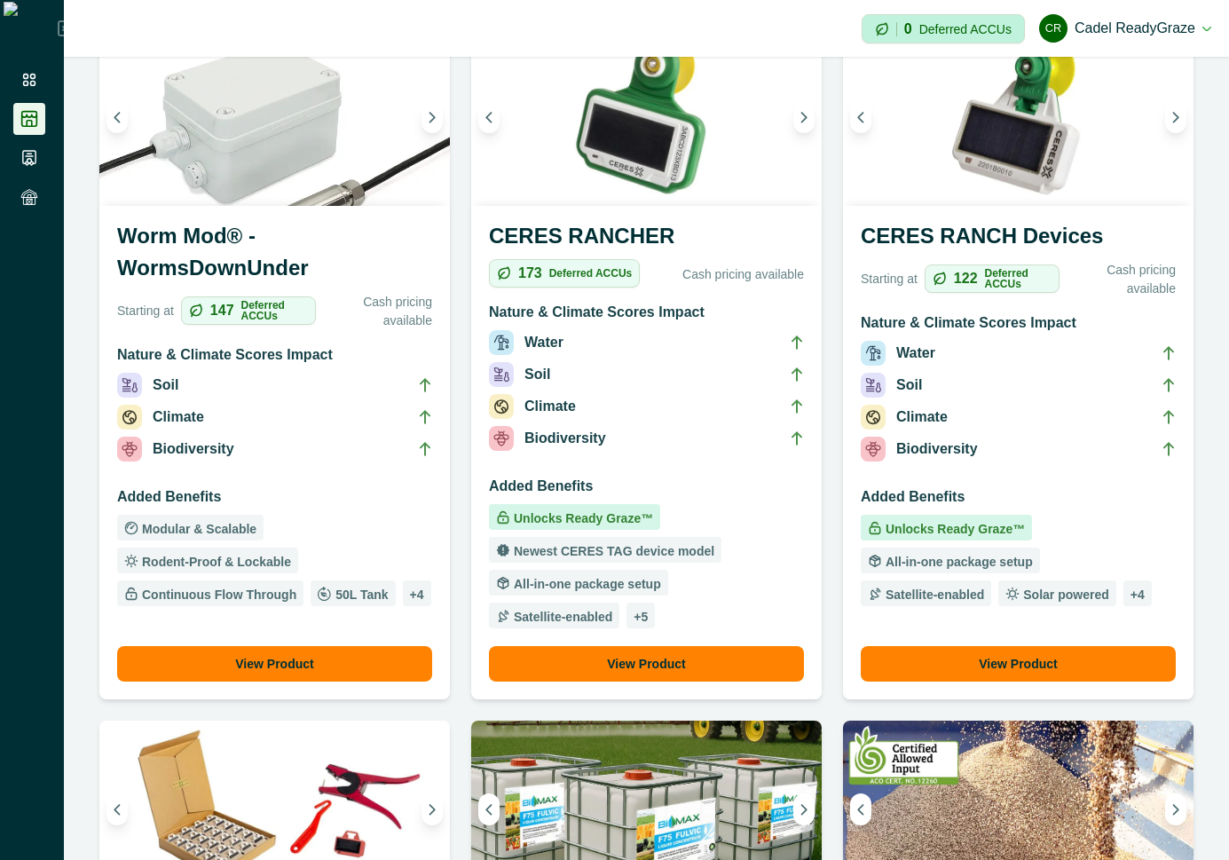  What do you see at coordinates (1018, 240) in the screenshot?
I see `h3: CERES RANCH Devices` at bounding box center [1018, 240].